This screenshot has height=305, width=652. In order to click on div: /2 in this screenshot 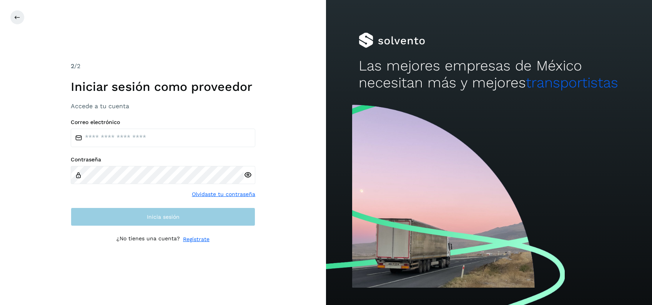, I will do `click(163, 66)`.